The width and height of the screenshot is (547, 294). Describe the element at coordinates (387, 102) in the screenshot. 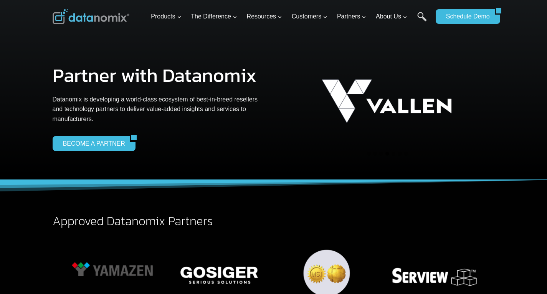

I see `div: 4 of 7` at that location.